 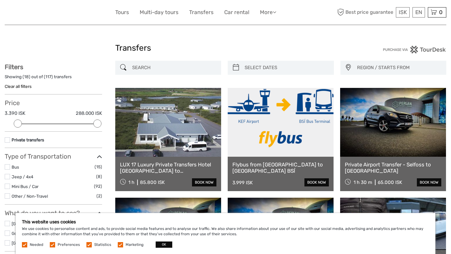 I want to click on label: 3.390 ISK, so click(x=15, y=113).